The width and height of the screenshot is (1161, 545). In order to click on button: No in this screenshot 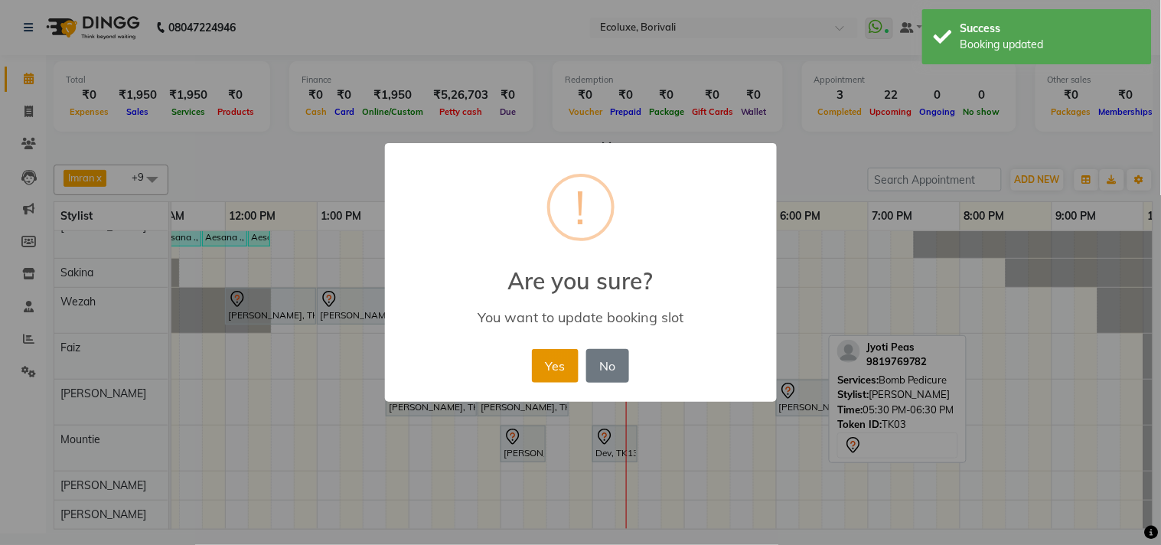, I will do `click(608, 366)`.